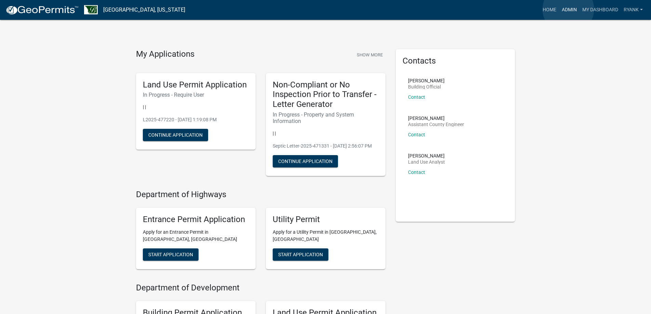  Describe the element at coordinates (455, 61) in the screenshot. I see `h5: Contacts` at that location.